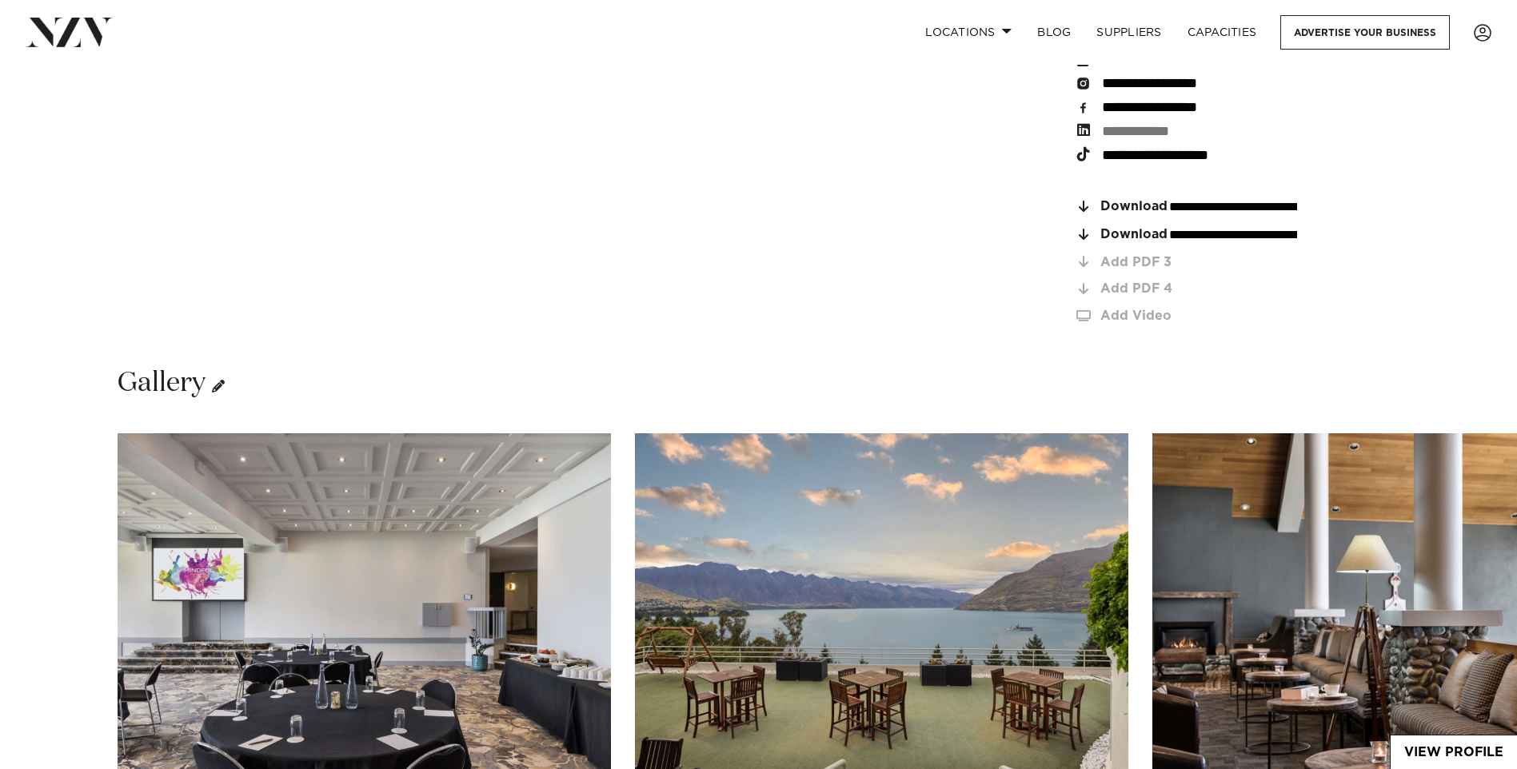 The height and width of the screenshot is (769, 1517). Describe the element at coordinates (1217, 289) in the screenshot. I see `div: Add PDF 4` at that location.